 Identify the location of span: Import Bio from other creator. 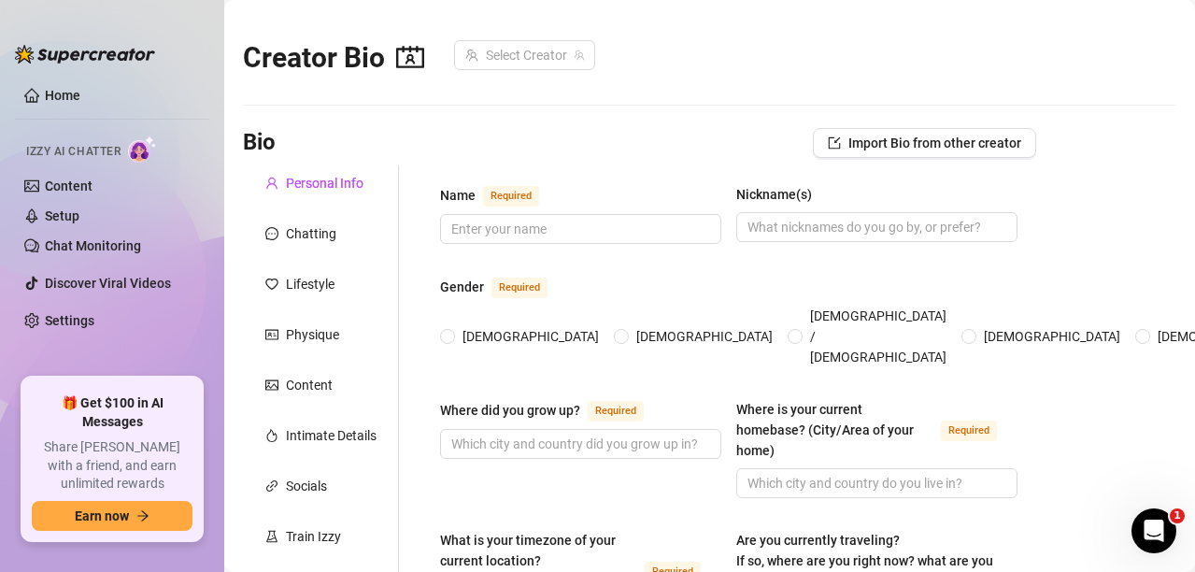
(934, 143).